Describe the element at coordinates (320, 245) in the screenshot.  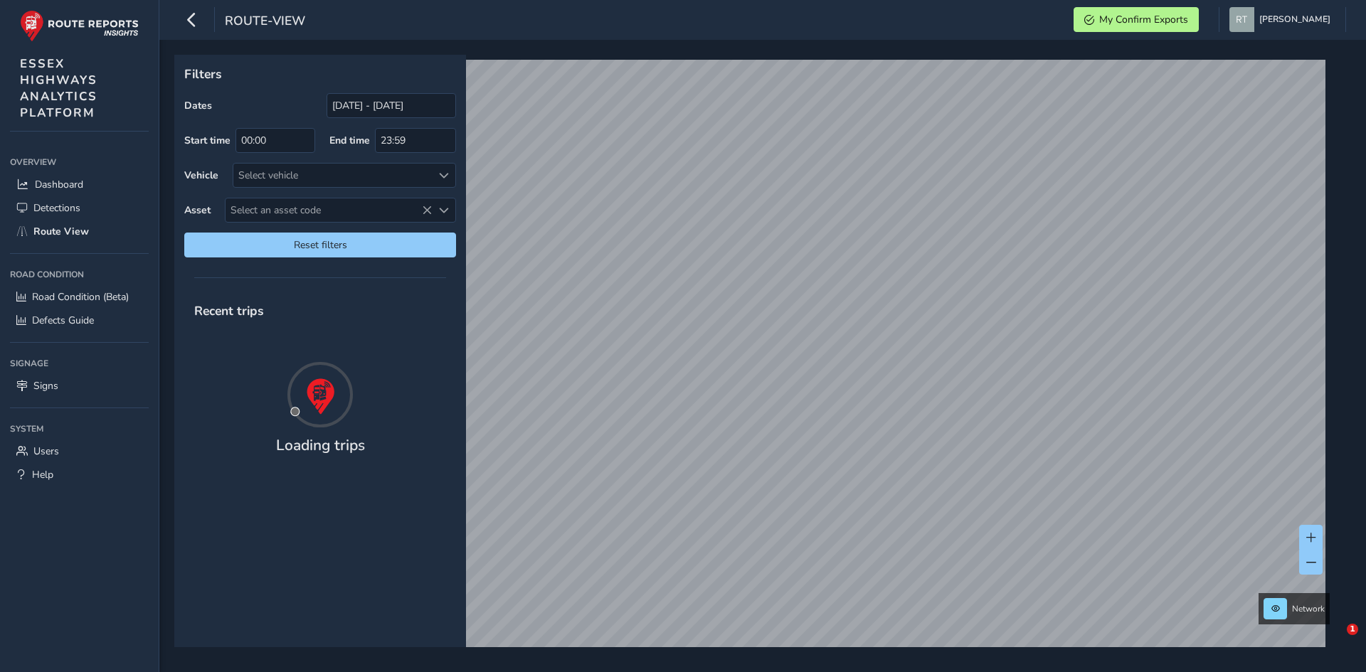
I see `span: Reset filters` at that location.